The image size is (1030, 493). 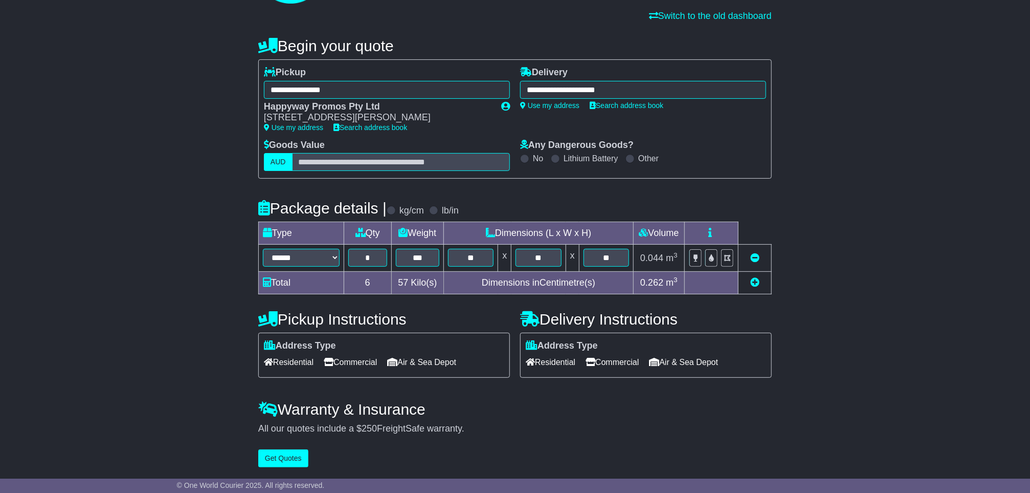 What do you see at coordinates (755, 282) in the screenshot?
I see `a: Add new item` at bounding box center [755, 282].